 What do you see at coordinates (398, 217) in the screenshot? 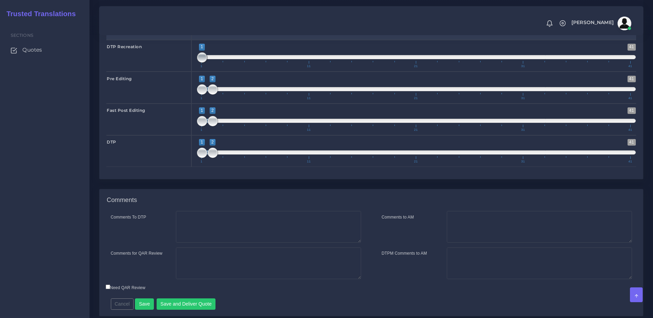
I see `label: Comments to AM` at bounding box center [398, 217].